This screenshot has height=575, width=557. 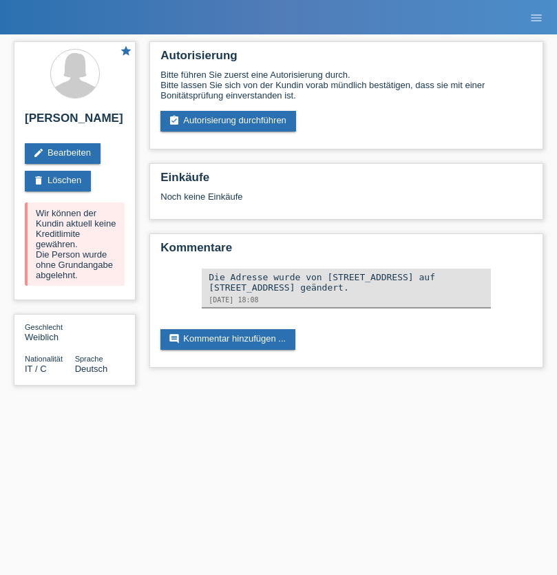 I want to click on h2: Kommentare, so click(x=346, y=251).